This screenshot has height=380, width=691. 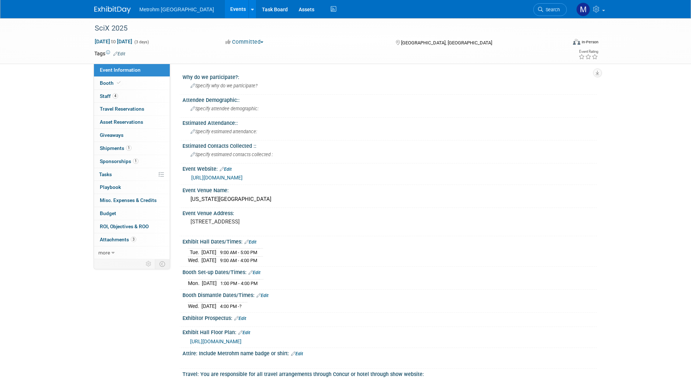 I want to click on i: Booth reservation complete, so click(x=119, y=83).